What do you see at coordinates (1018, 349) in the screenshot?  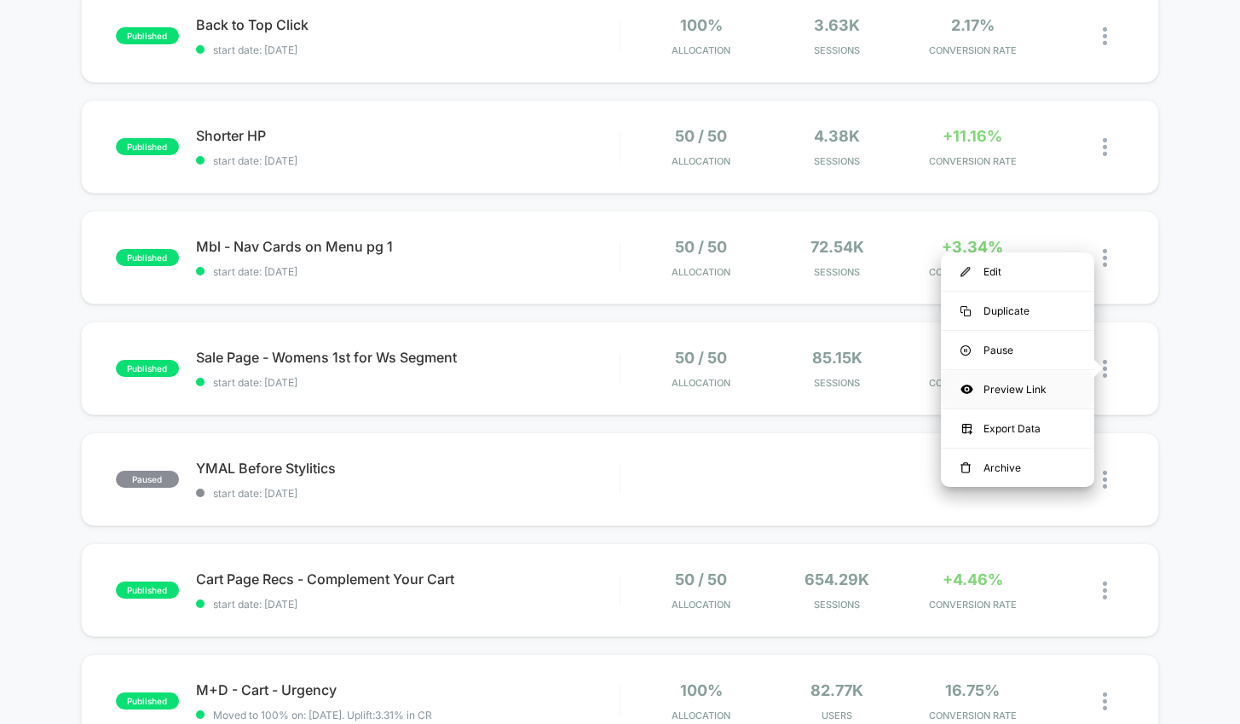 I see `div: Pause` at bounding box center [1018, 349].